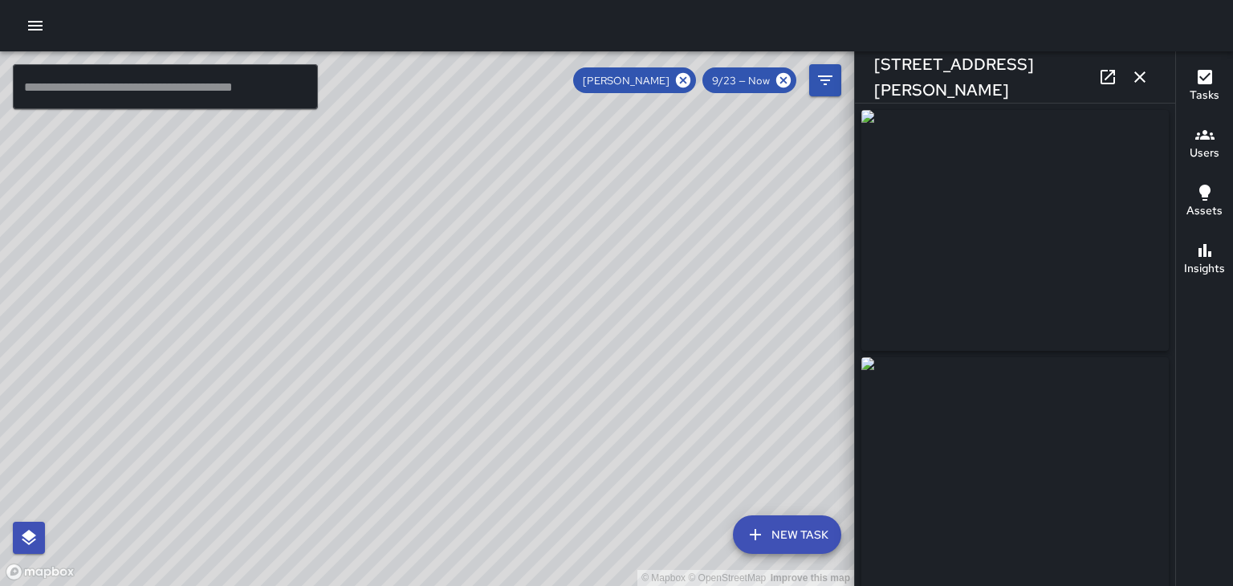 The height and width of the screenshot is (586, 1233). Describe the element at coordinates (749, 80) in the screenshot. I see `div: 9/23 — Now` at that location.